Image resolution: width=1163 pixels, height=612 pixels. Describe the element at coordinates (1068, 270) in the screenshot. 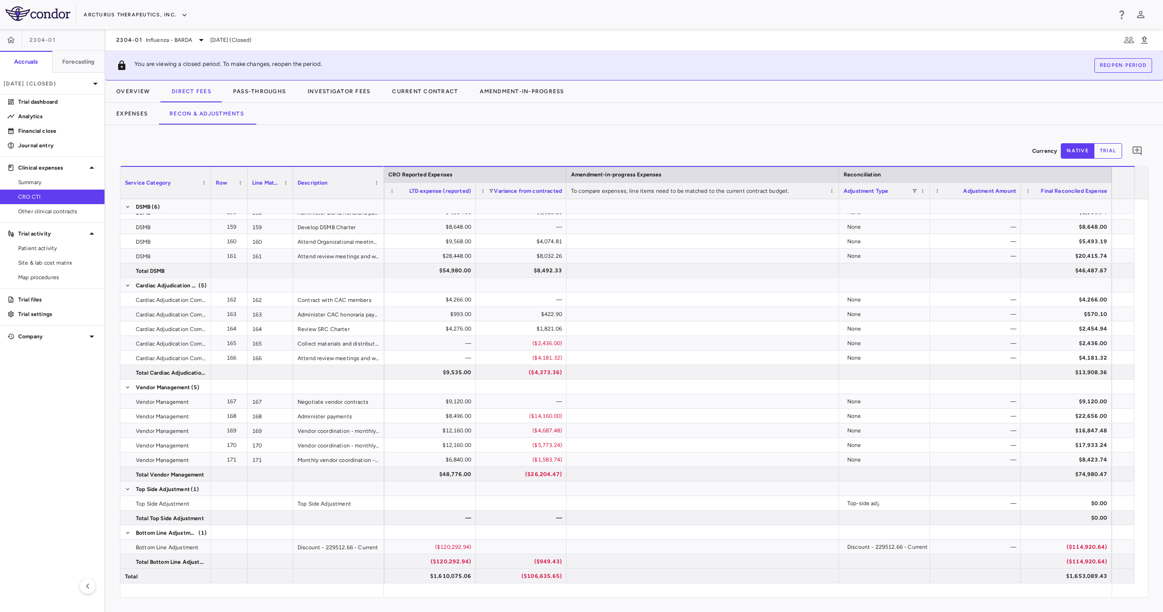

I see `div: $46,487.67` at that location.